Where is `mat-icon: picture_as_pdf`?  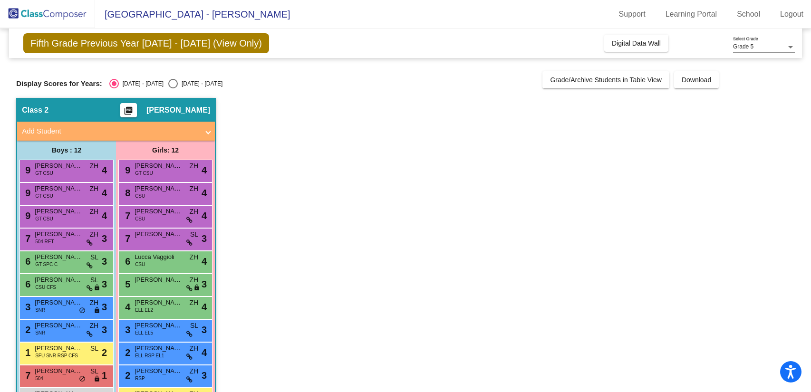
mat-icon: picture_as_pdf is located at coordinates (128, 113).